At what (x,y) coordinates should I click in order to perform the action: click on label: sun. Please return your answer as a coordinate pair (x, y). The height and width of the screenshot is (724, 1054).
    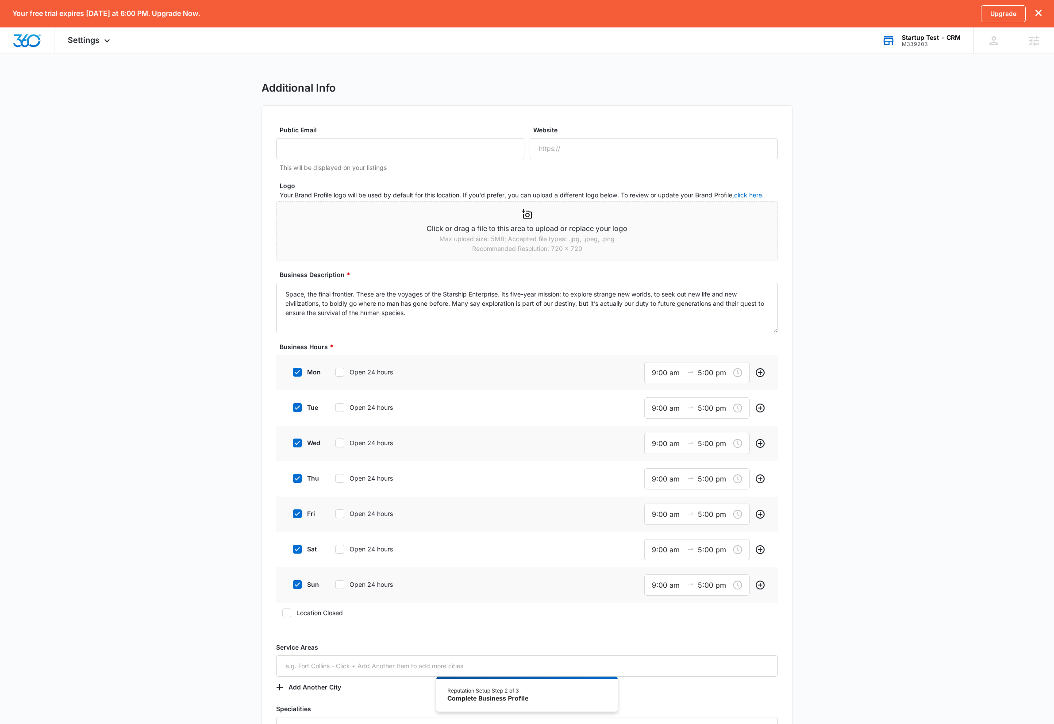
    Looking at the image, I should click on (304, 584).